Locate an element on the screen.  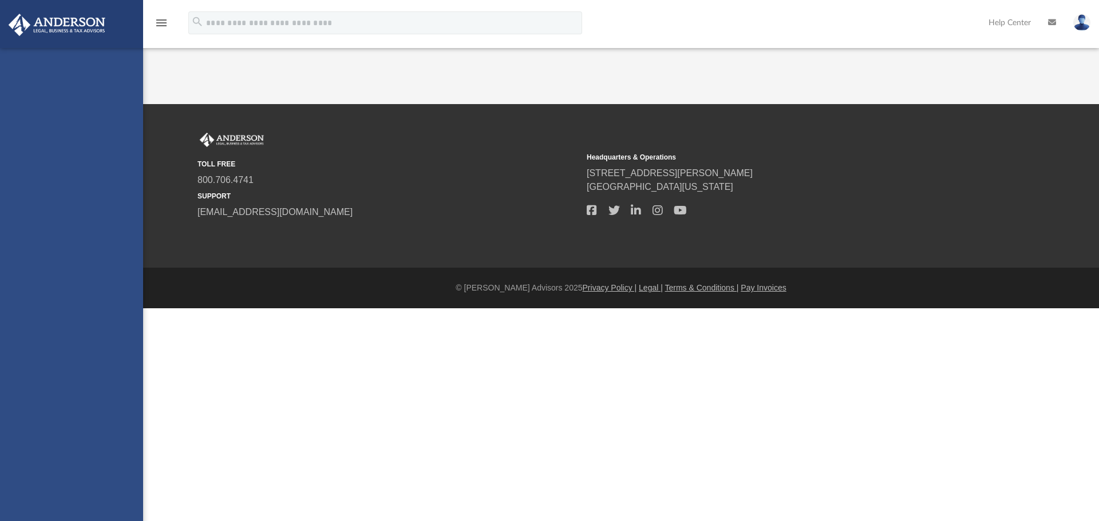
a: menu is located at coordinates (161, 26).